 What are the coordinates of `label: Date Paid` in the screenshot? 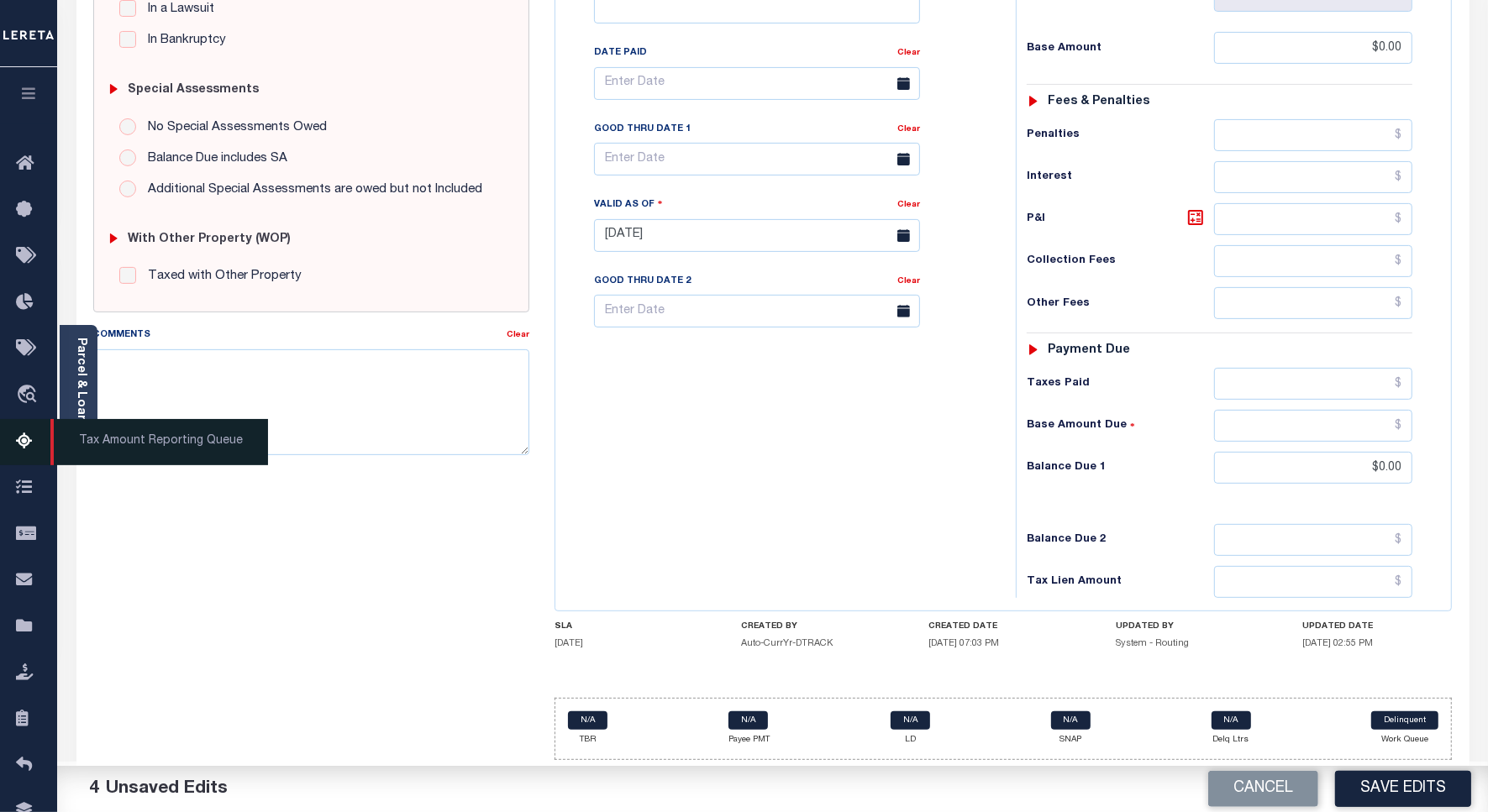 It's located at (619, 52).